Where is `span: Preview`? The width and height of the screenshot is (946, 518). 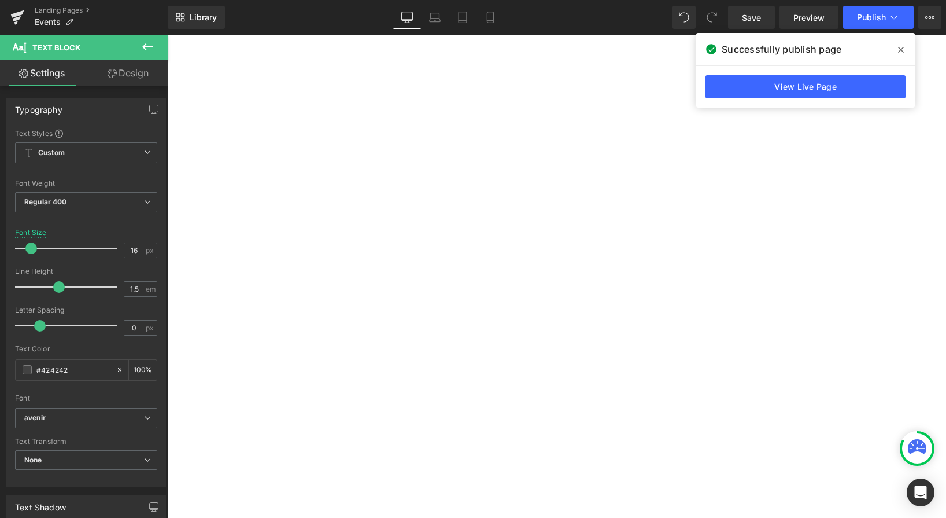
span: Preview is located at coordinates (809, 17).